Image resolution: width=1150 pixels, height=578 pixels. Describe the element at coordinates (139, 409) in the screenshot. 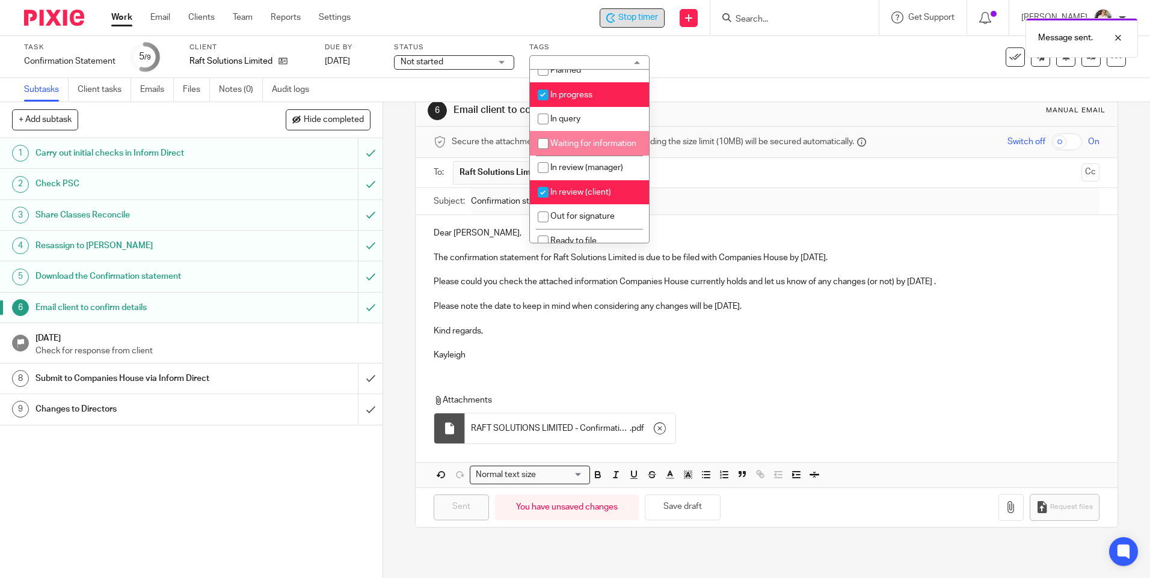

I see `h1: Changes to Directors` at that location.